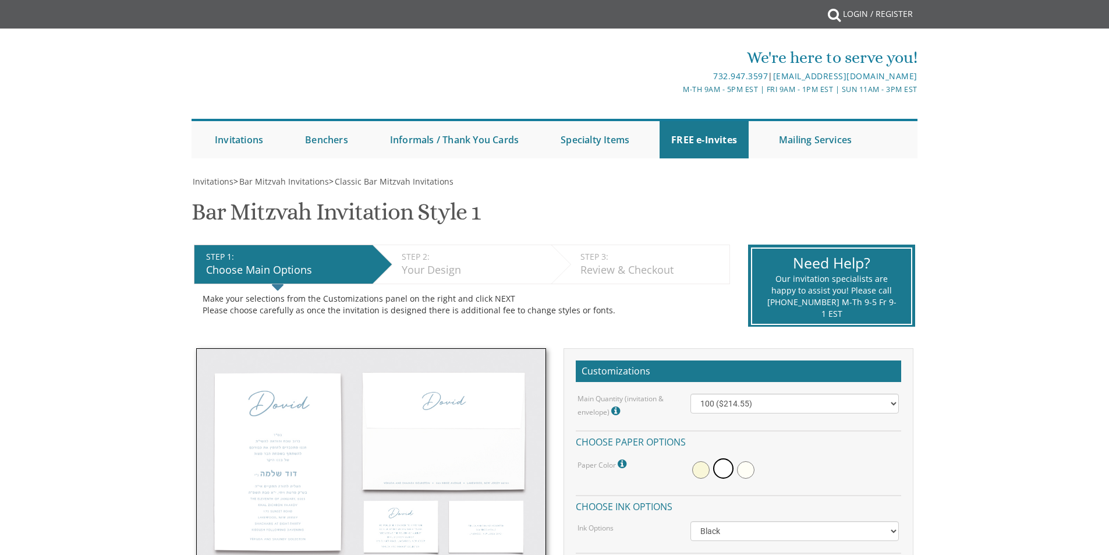 The height and width of the screenshot is (555, 1109). Describe the element at coordinates (595, 527) in the screenshot. I see `label: Ink Options` at that location.